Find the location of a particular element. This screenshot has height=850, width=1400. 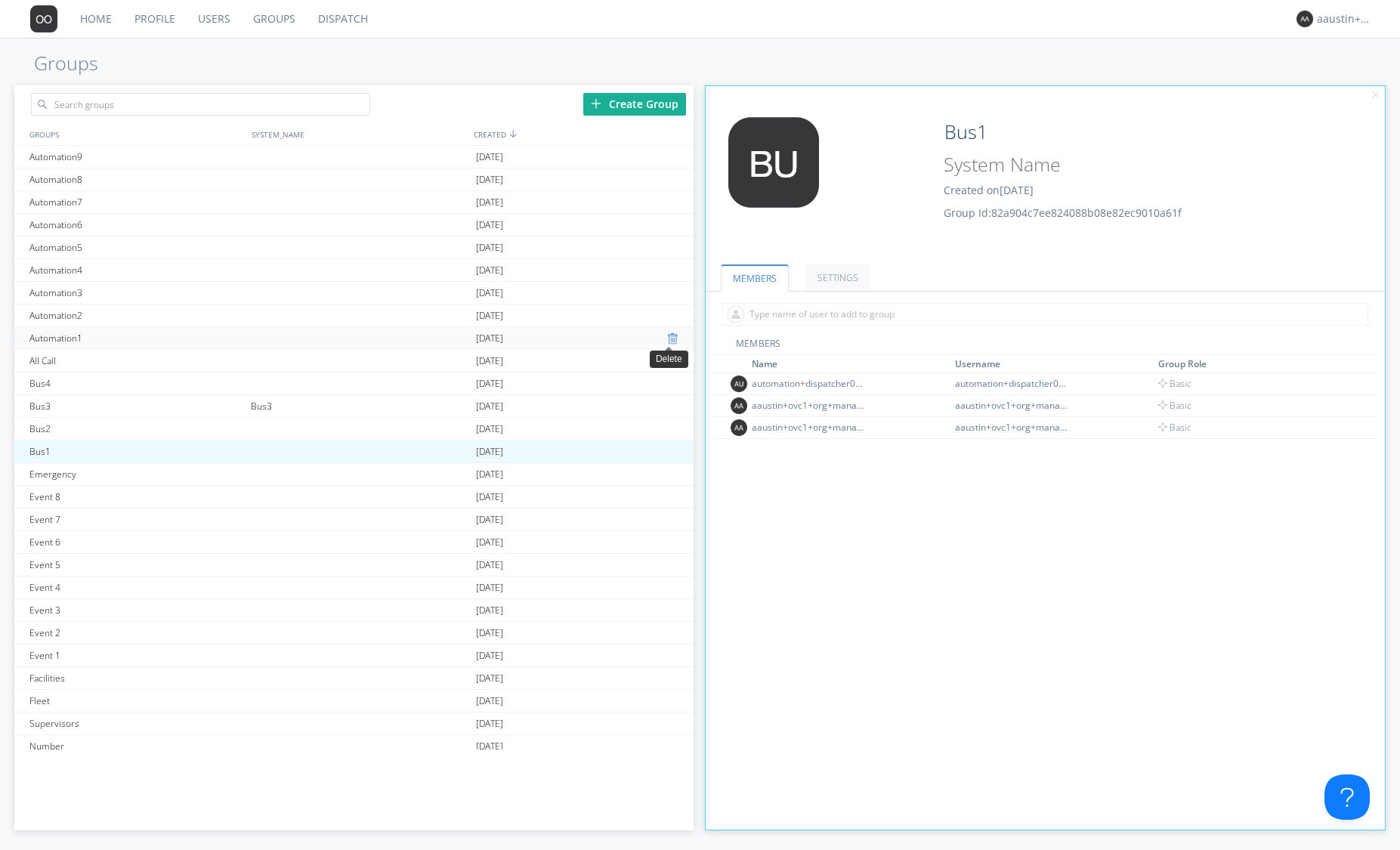

div: Automation3 is located at coordinates (136, 293).